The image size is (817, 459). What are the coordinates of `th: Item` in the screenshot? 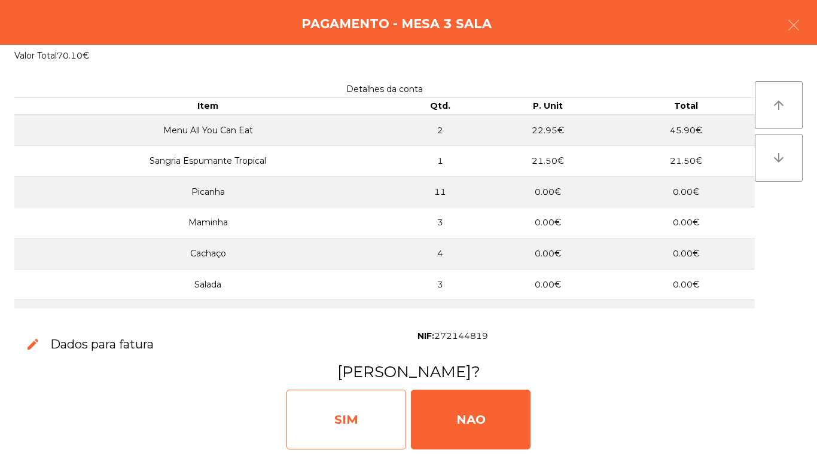 It's located at (207, 106).